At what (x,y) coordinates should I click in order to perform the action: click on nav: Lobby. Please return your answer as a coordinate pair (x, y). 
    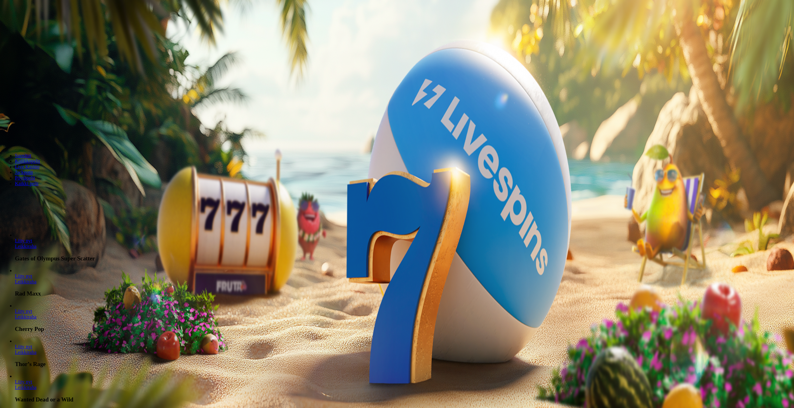
    Looking at the image, I should click on (397, 164).